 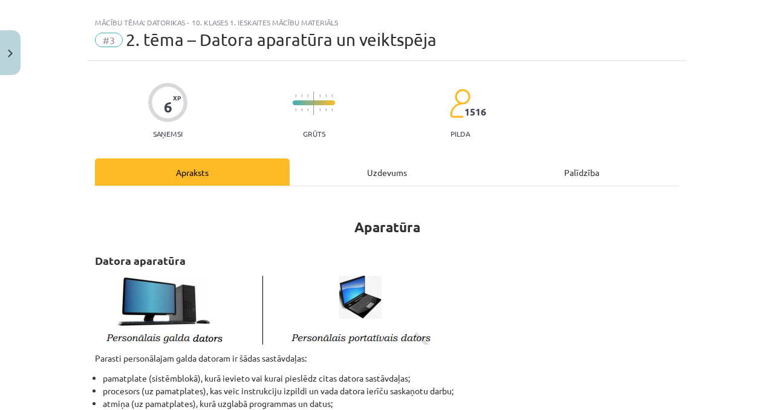 What do you see at coordinates (314, 103) in the screenshot?
I see `img: icon-long-line-d9ea69661e0d244f92f715978eff75569469978d946b2353a9bb055b3ed8787d.svg` at bounding box center [314, 103].